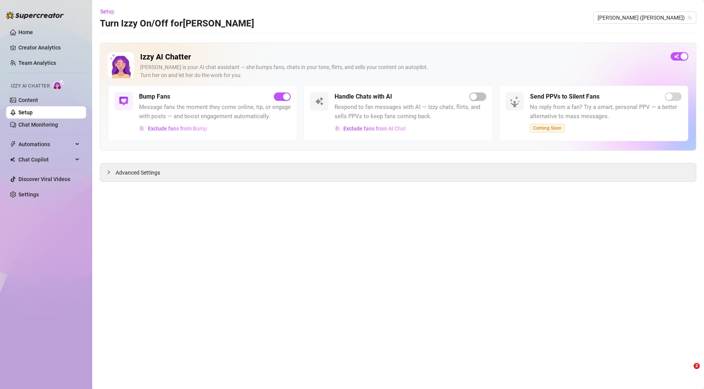  Describe the element at coordinates (410, 112) in the screenshot. I see `span: Respond to fan messages with AI — Izzy chats, flirts, and sells PPVs to keep fans coming back.` at that location.